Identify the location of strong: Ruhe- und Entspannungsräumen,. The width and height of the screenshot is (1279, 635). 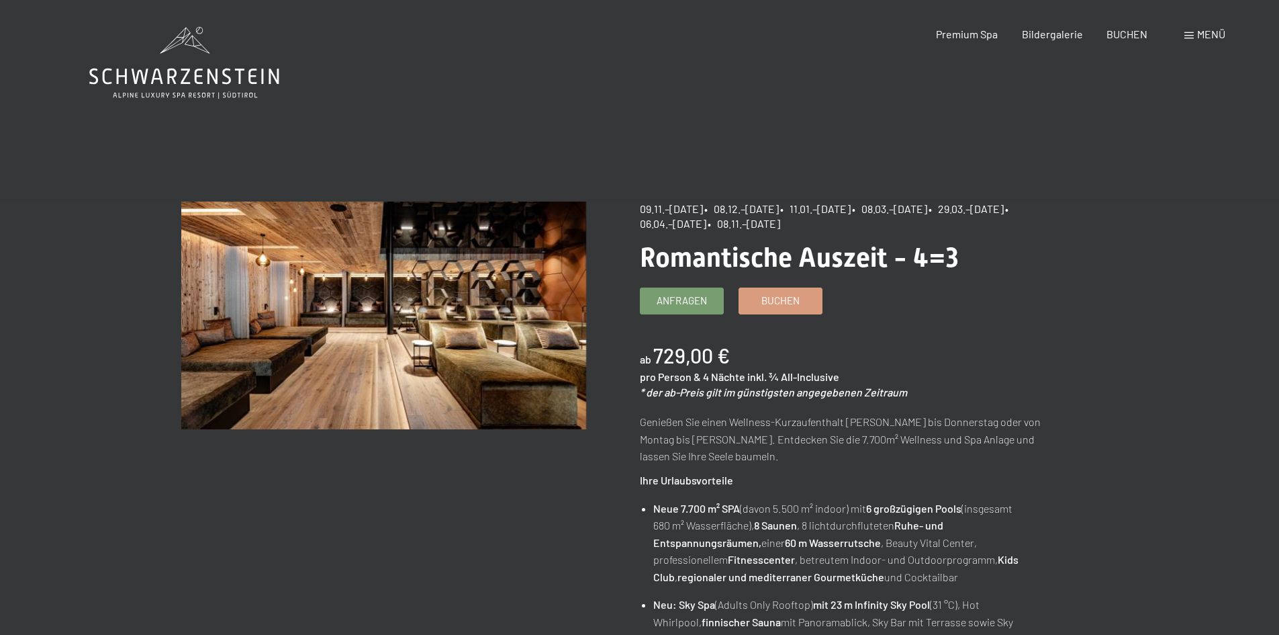
(798, 533).